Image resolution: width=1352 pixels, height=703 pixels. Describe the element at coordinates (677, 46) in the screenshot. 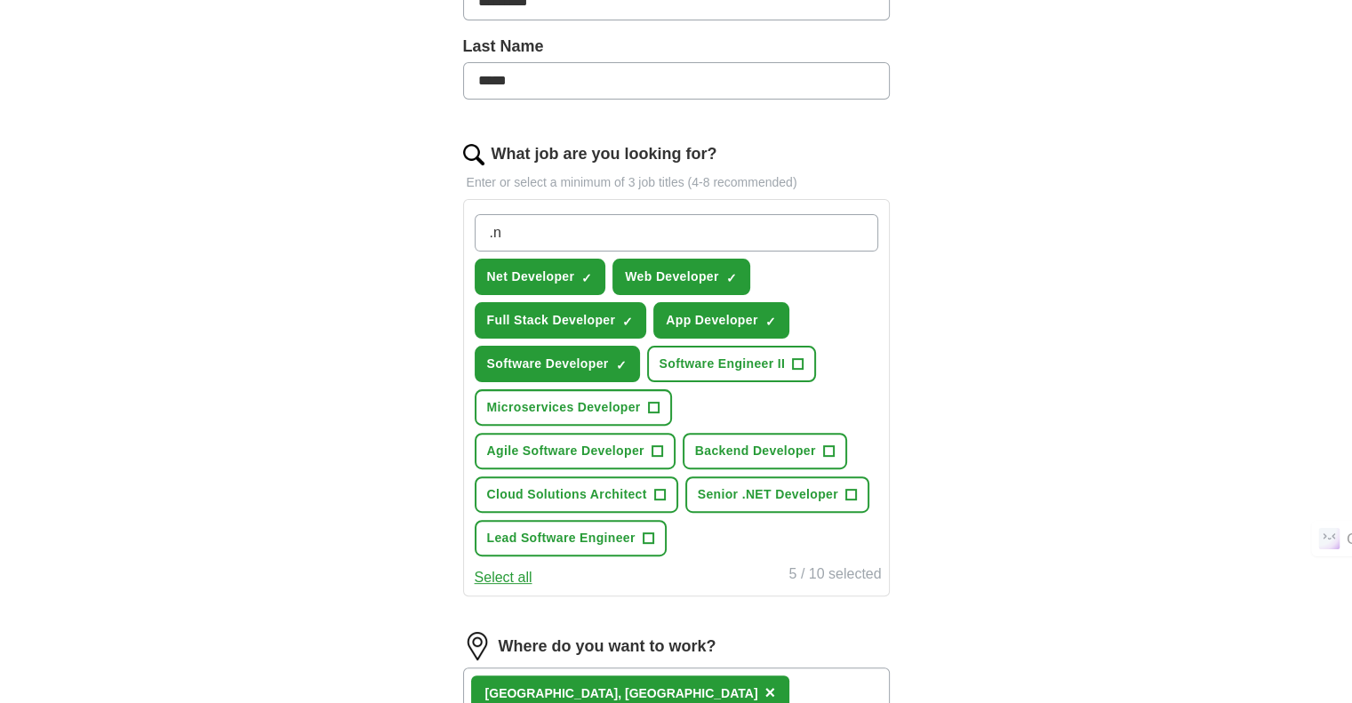

I see `label: Last Name` at that location.